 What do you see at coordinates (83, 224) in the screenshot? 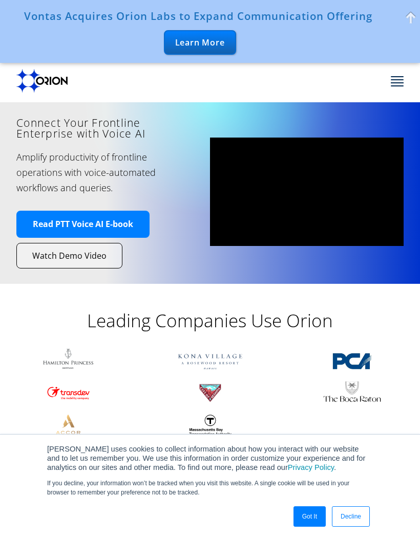
I see `a: Read PTT Voice AI E-book` at bounding box center [83, 224].